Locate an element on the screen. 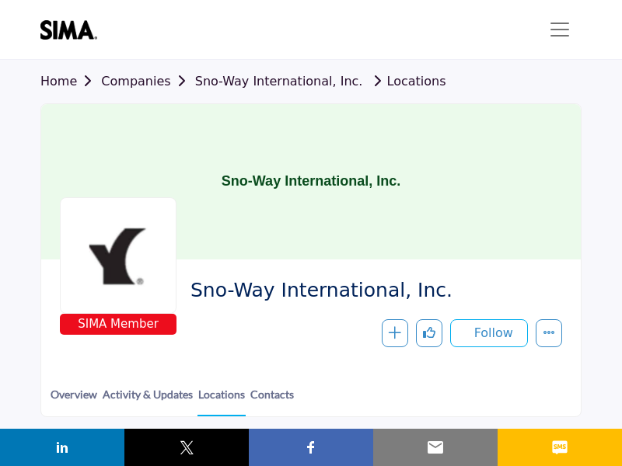 The width and height of the screenshot is (622, 466). button: Follow is located at coordinates (489, 333).